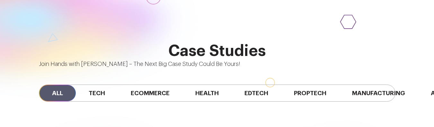 The image size is (434, 127). What do you see at coordinates (150, 93) in the screenshot?
I see `span: Ecommerce` at bounding box center [150, 93].